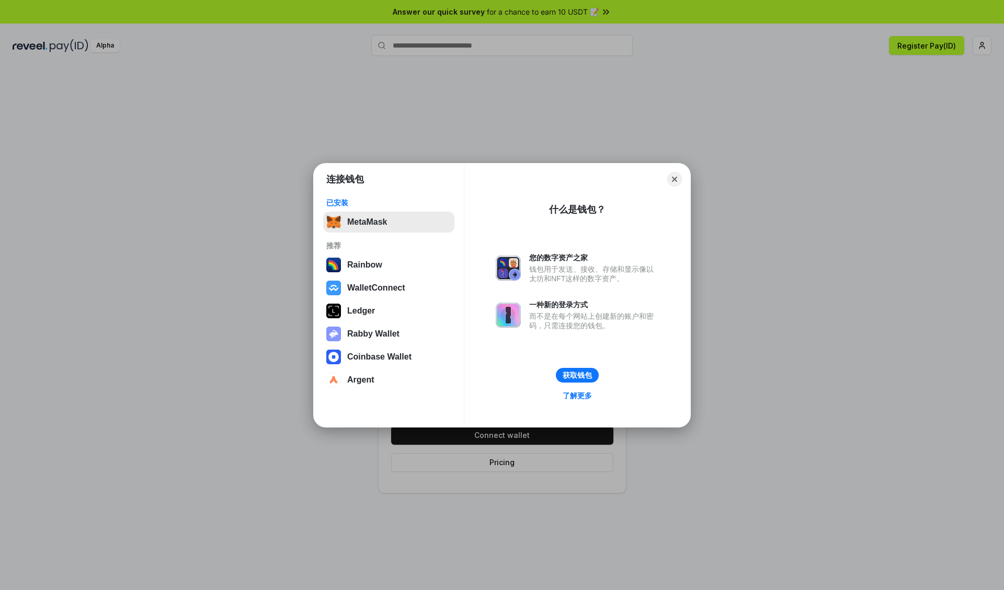 This screenshot has height=590, width=1004. I want to click on div: 您的数字资产之家, so click(594, 258).